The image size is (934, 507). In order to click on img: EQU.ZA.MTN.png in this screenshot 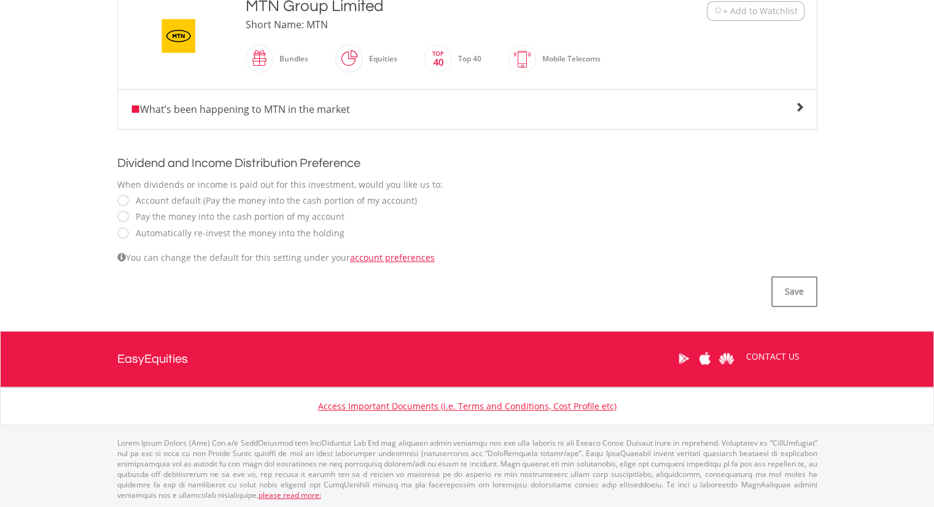, I will do `click(179, 36)`.